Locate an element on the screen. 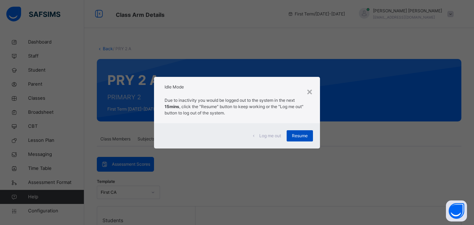 This screenshot has height=225, width=474. strong: 15mins is located at coordinates (172, 106).